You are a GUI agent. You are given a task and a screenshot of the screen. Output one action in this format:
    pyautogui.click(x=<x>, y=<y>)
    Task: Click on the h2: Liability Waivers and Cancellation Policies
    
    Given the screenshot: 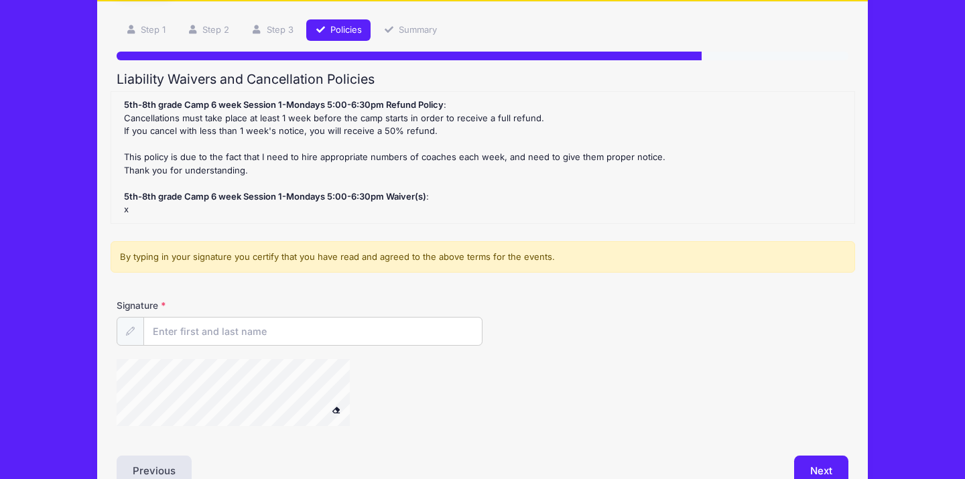 What is the action you would take?
    pyautogui.click(x=482, y=79)
    